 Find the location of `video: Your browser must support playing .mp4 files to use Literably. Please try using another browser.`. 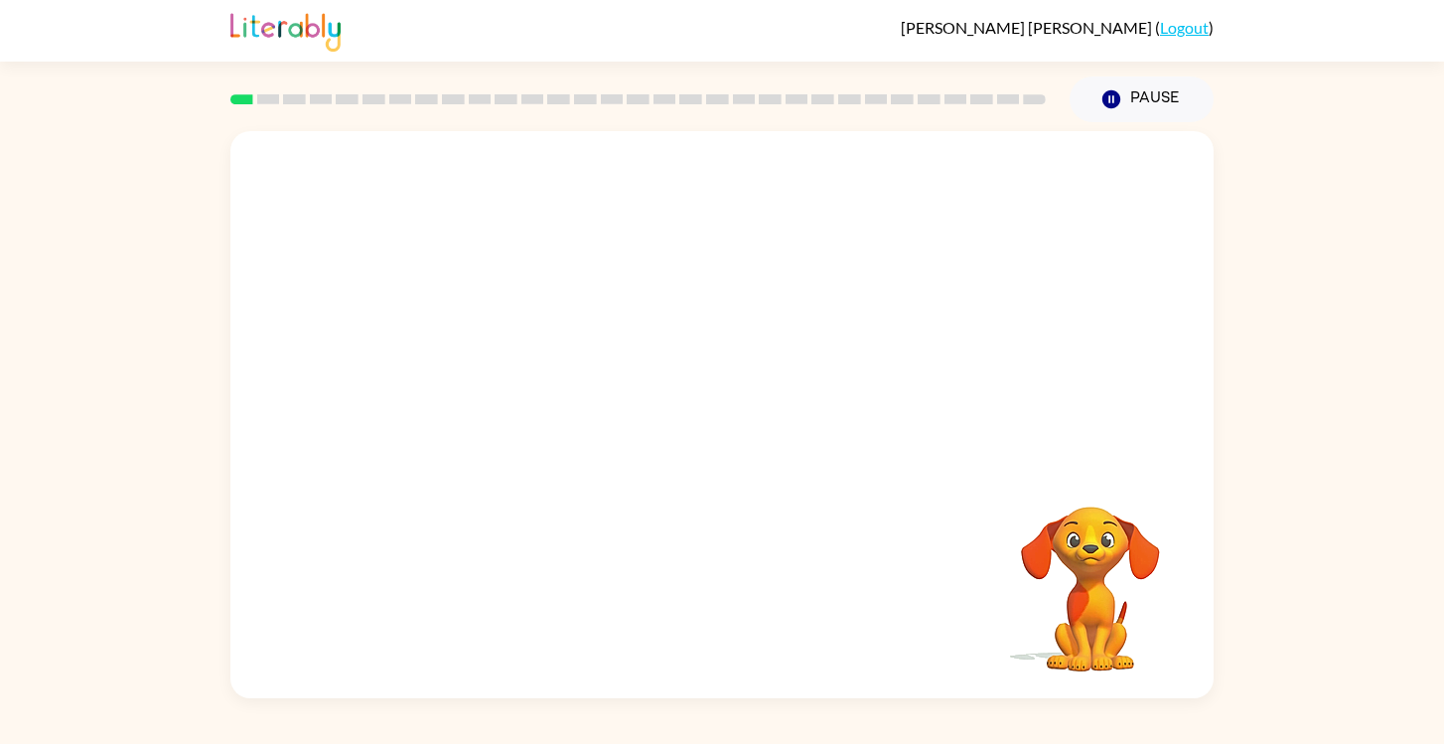

video: Your browser must support playing .mp4 files to use Literably. Please try using another browser. is located at coordinates (1091, 575).